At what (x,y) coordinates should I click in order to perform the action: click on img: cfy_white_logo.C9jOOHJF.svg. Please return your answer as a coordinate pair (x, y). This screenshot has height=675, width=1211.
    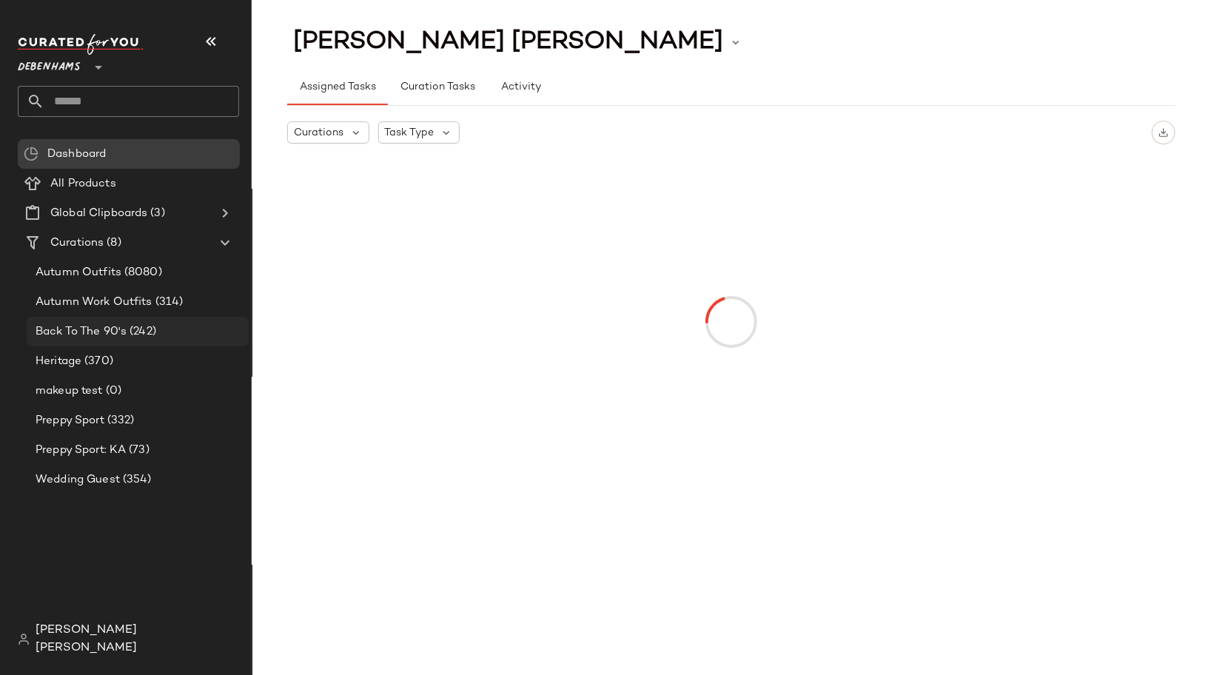
    Looking at the image, I should click on (81, 44).